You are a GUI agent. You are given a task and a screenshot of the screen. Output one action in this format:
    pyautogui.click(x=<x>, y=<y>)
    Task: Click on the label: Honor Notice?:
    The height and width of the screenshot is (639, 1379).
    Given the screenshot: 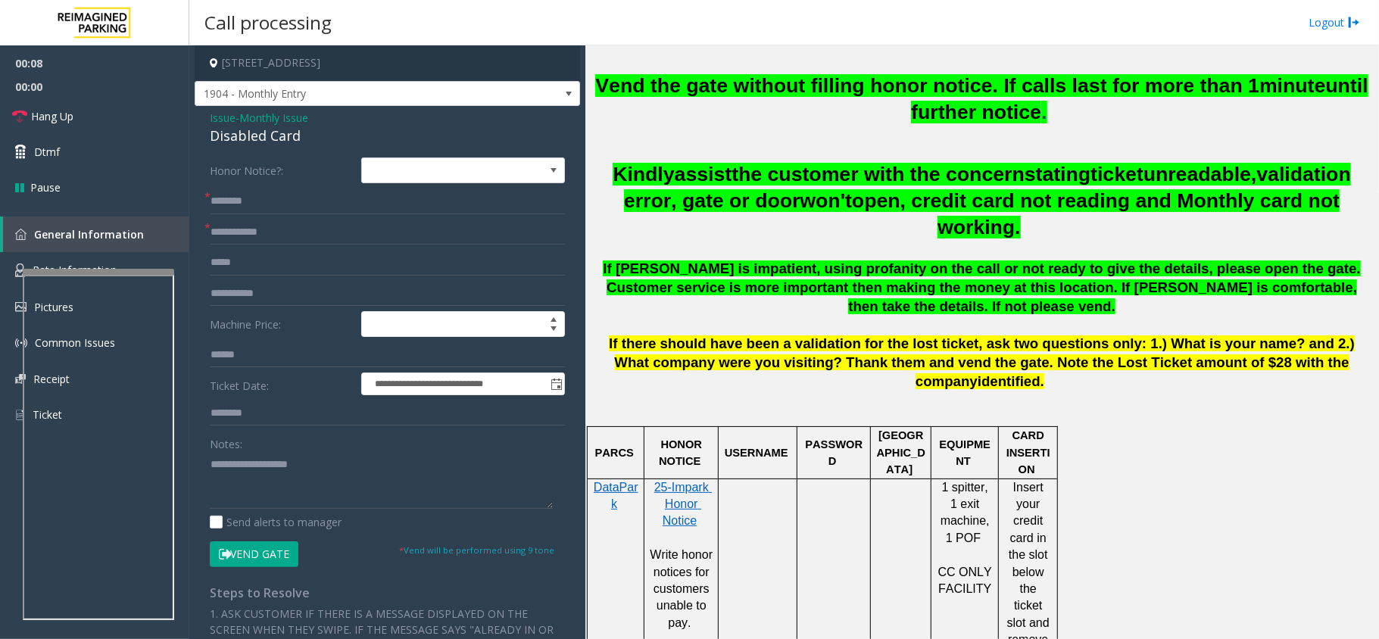 What is the action you would take?
    pyautogui.click(x=282, y=170)
    